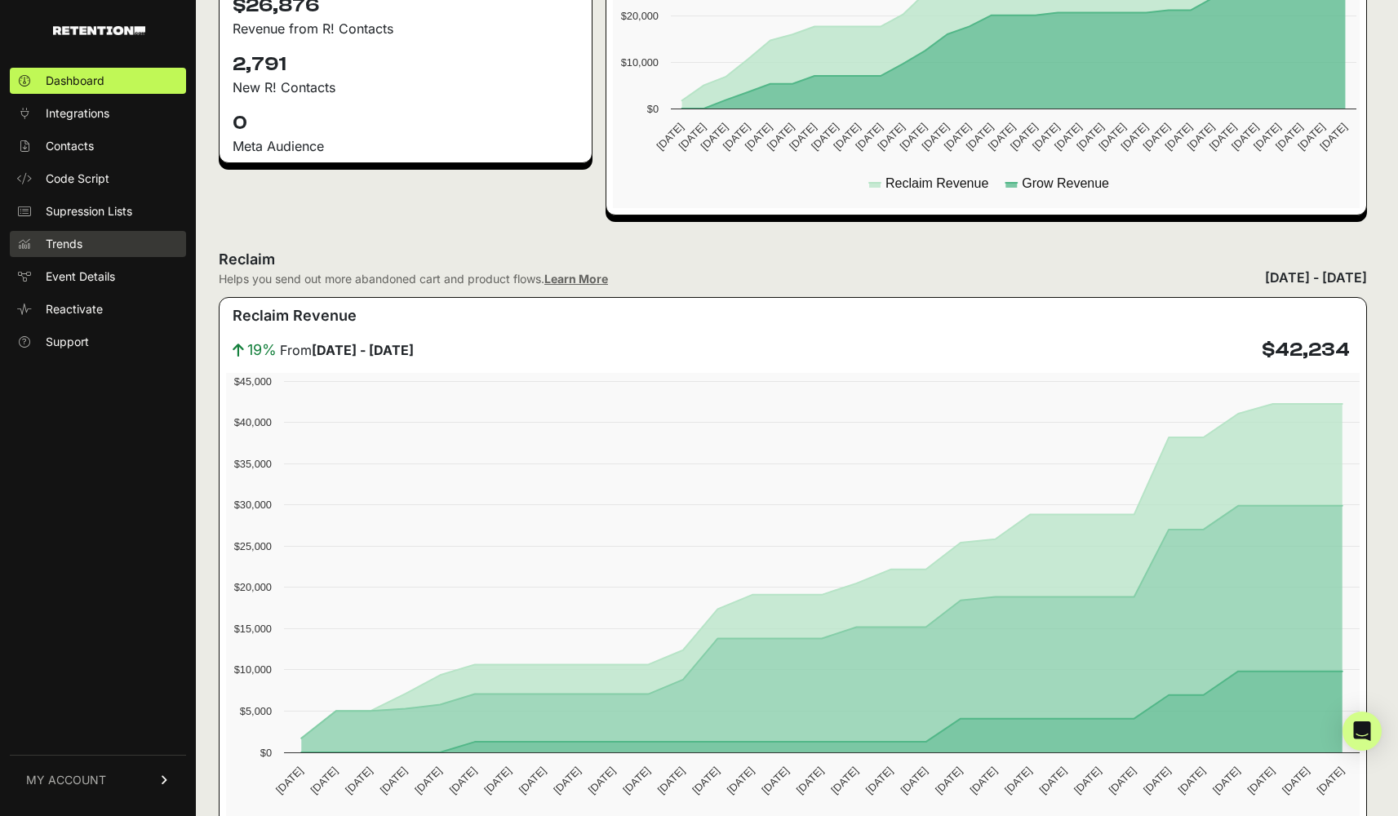  I want to click on text: Reclaim Revenue, so click(937, 183).